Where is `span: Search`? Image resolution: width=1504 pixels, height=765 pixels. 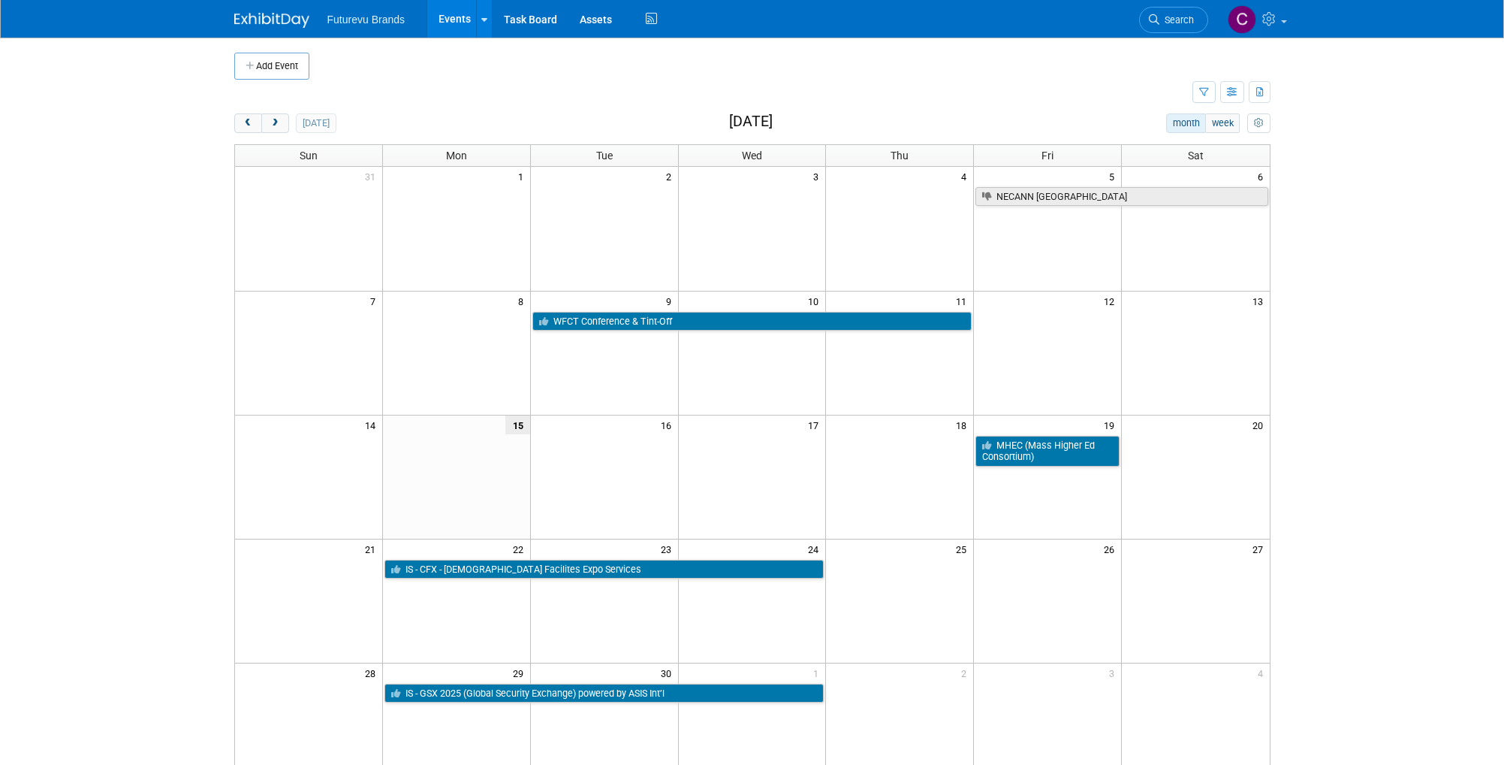 span: Search is located at coordinates (1177, 20).